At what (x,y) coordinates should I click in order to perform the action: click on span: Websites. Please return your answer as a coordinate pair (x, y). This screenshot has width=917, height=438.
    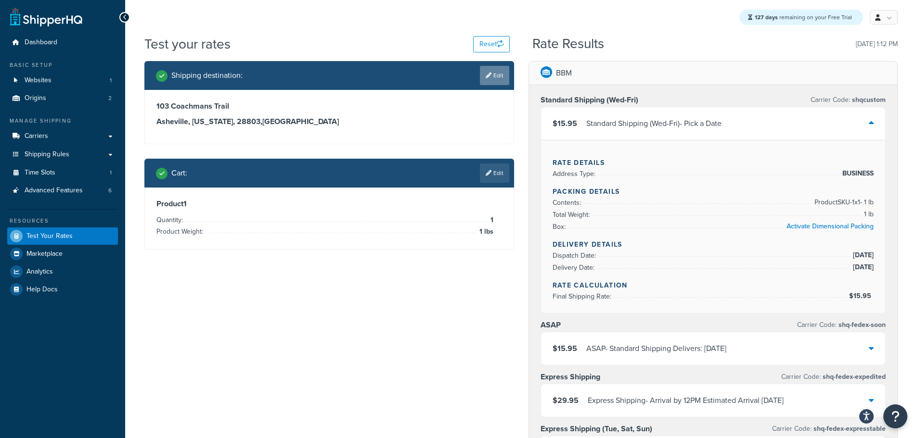
    Looking at the image, I should click on (38, 80).